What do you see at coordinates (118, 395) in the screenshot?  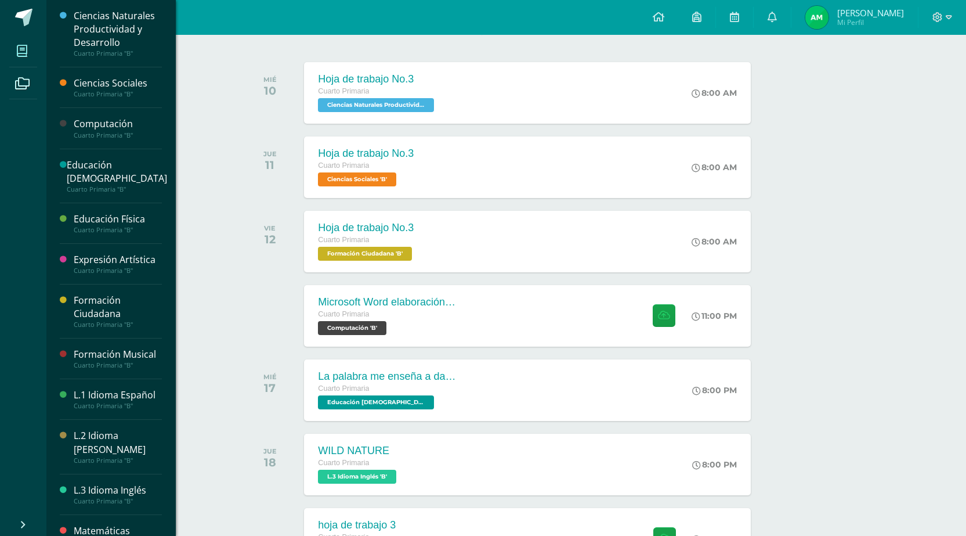 I see `div: L.1 Idioma Español` at bounding box center [118, 395].